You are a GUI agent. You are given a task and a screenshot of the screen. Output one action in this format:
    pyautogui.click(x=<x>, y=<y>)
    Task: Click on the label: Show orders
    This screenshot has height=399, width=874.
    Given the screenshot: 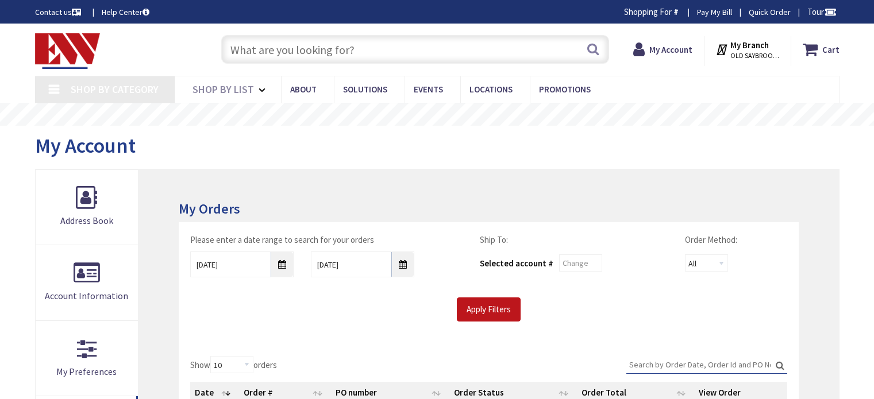 What is the action you would take?
    pyautogui.click(x=233, y=365)
    